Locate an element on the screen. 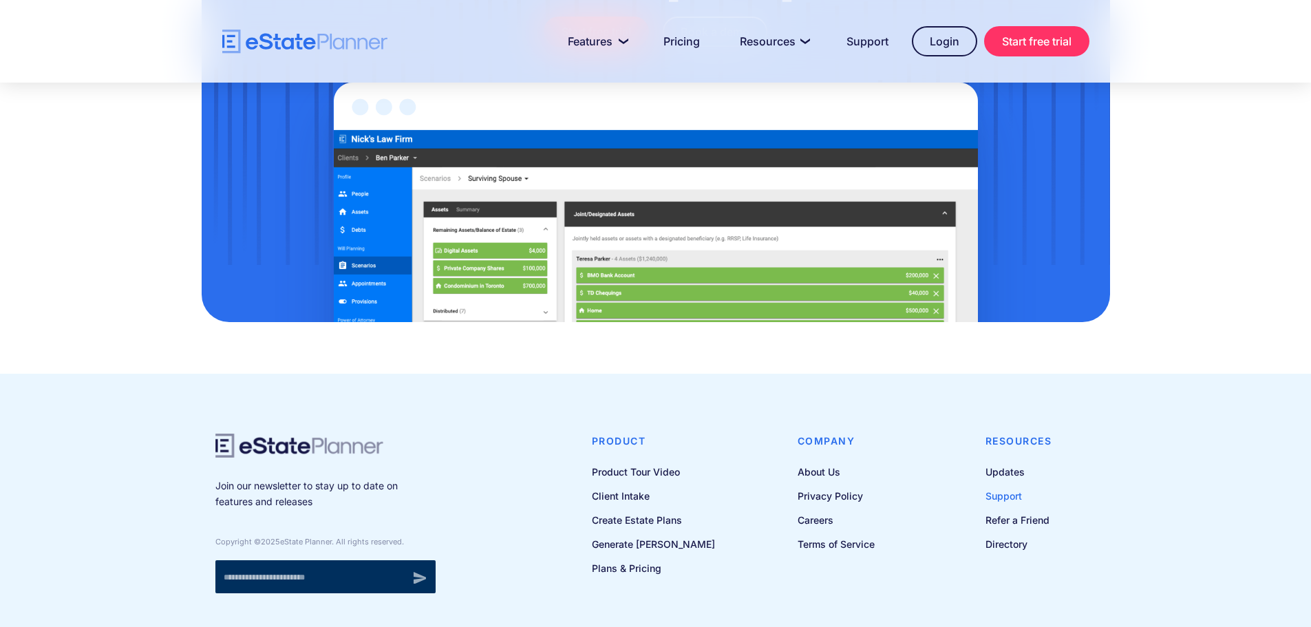 The width and height of the screenshot is (1311, 627). a: Features is located at coordinates (595, 41).